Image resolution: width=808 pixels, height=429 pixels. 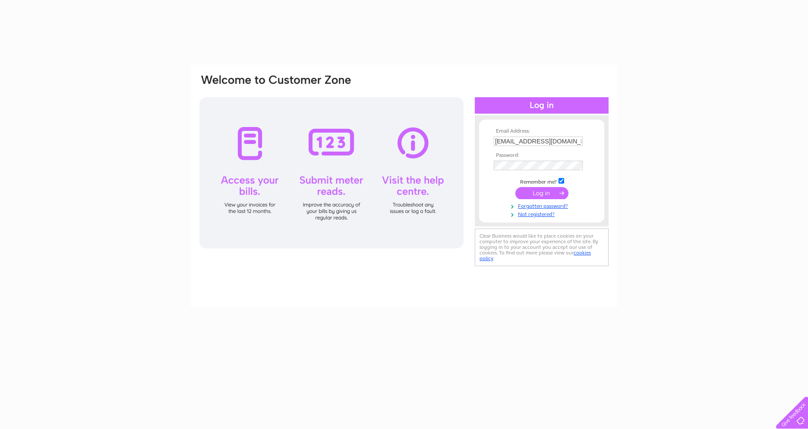 I want to click on td: Remember me?, so click(x=542, y=181).